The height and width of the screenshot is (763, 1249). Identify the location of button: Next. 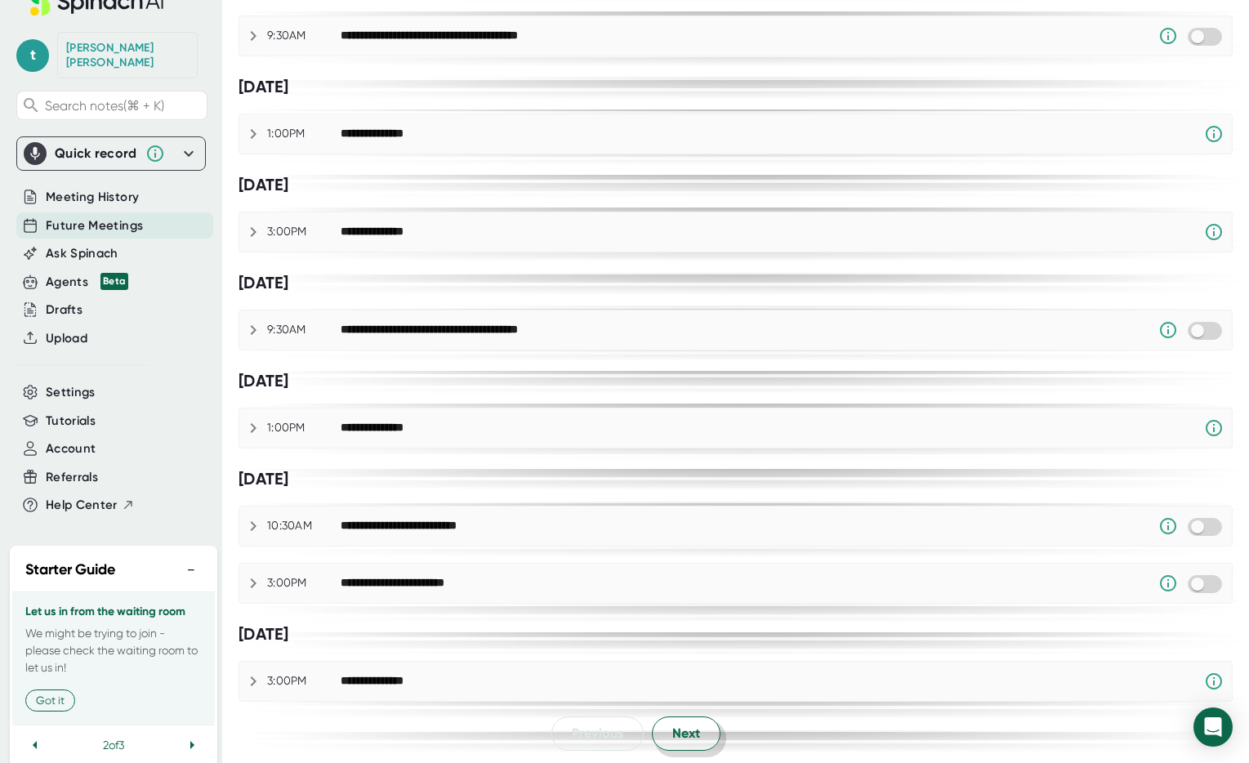
(686, 733).